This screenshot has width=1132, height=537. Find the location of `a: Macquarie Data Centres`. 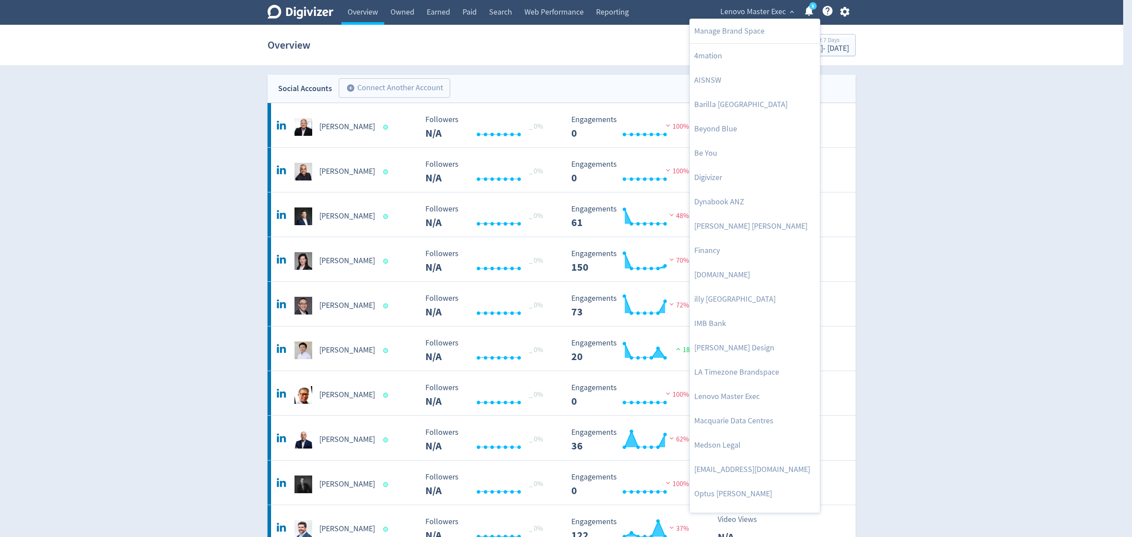

a: Macquarie Data Centres is located at coordinates (755, 421).